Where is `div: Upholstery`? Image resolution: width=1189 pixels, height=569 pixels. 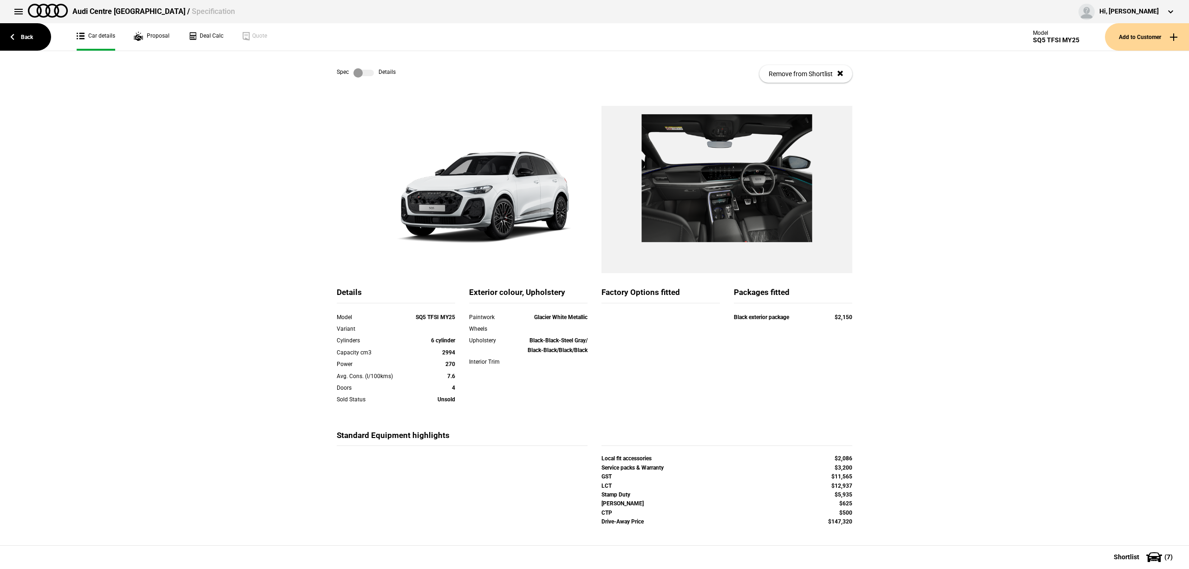
div: Upholstery is located at coordinates (493, 341).